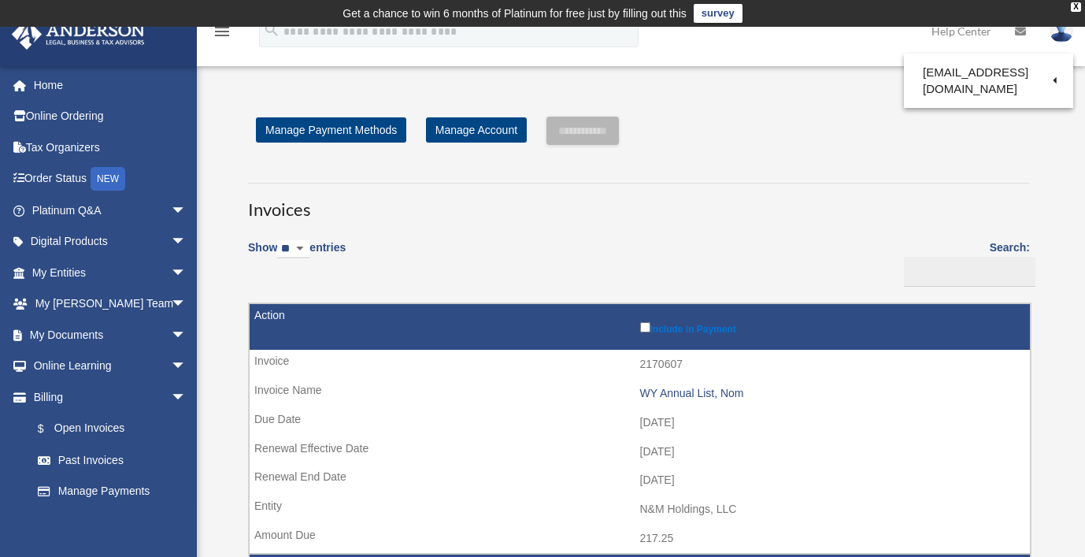  I want to click on a: Home, so click(110, 85).